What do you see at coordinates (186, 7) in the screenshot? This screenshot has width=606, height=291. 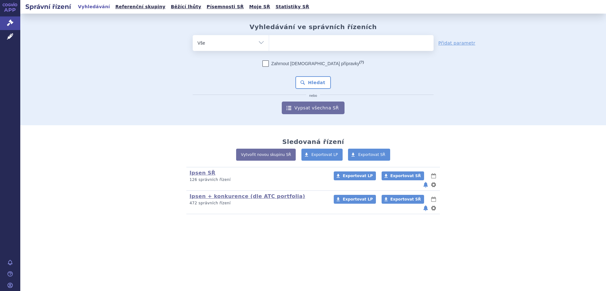 I see `a: Běžící lhůty` at bounding box center [186, 7].